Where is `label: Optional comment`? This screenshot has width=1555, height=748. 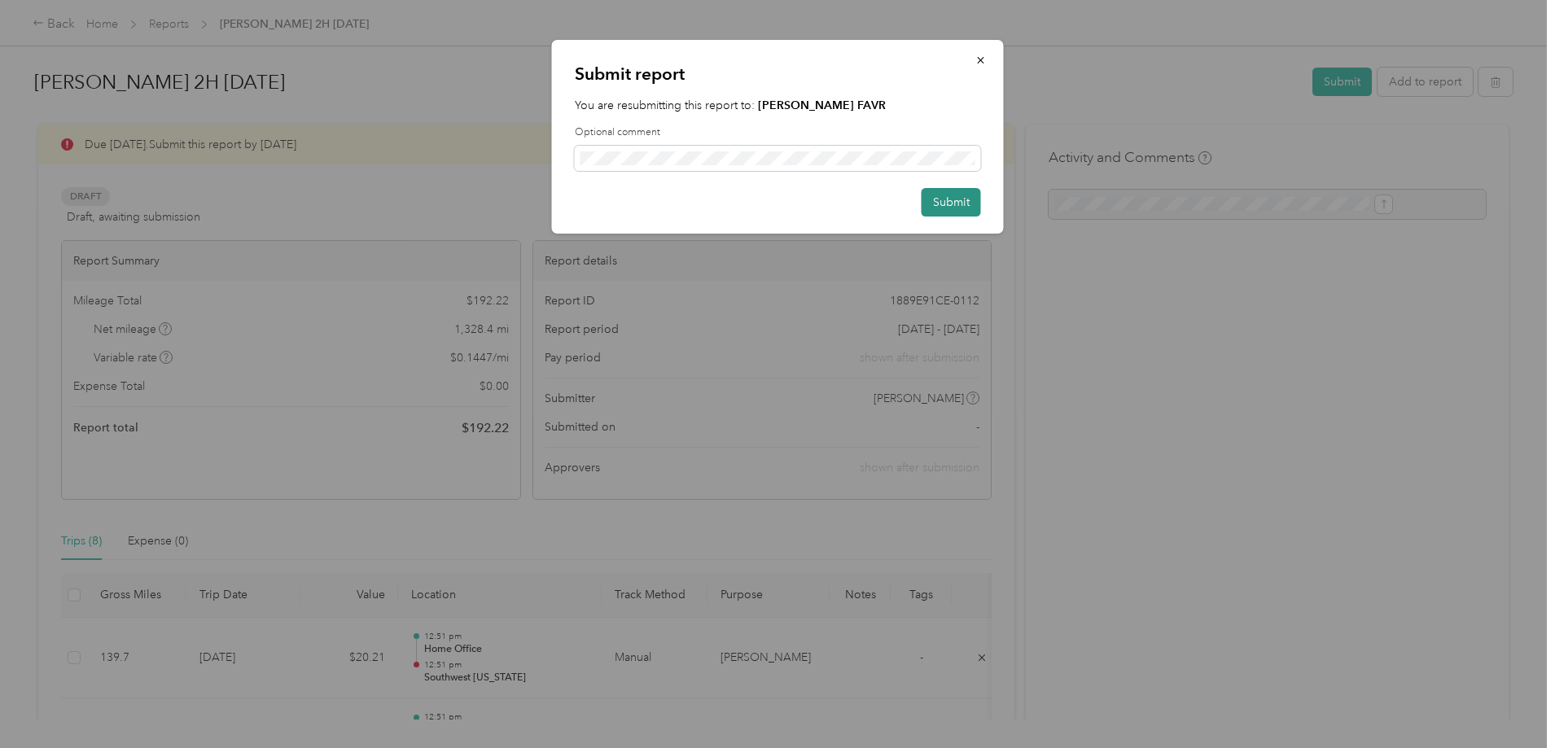
label: Optional comment is located at coordinates (777, 133).